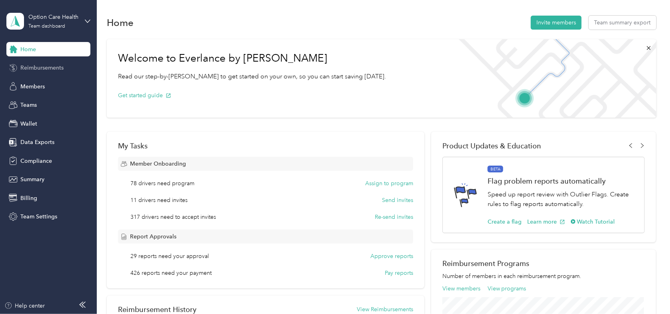 The image size is (670, 314). I want to click on div: Team dashboard, so click(47, 26).